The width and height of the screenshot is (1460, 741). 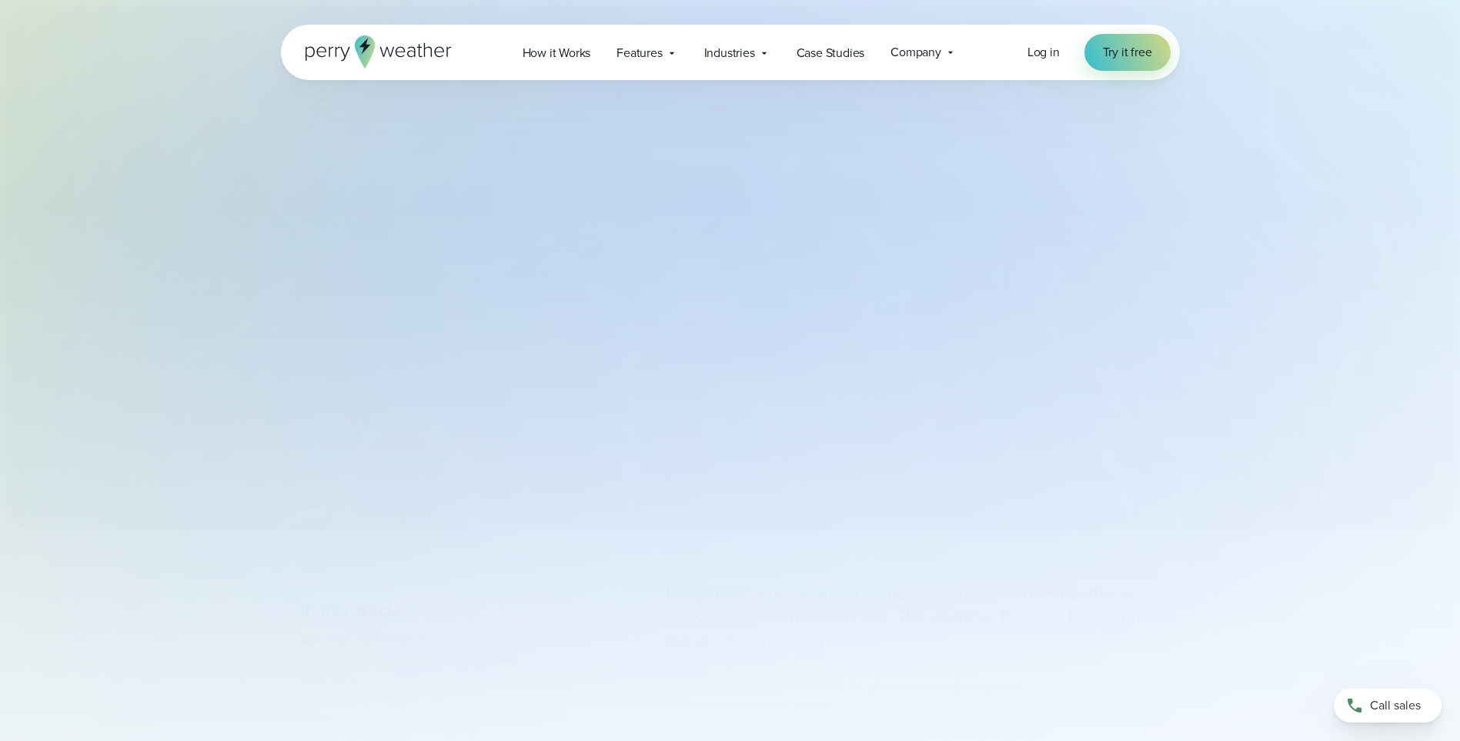 I want to click on span: Try it free, so click(x=1128, y=52).